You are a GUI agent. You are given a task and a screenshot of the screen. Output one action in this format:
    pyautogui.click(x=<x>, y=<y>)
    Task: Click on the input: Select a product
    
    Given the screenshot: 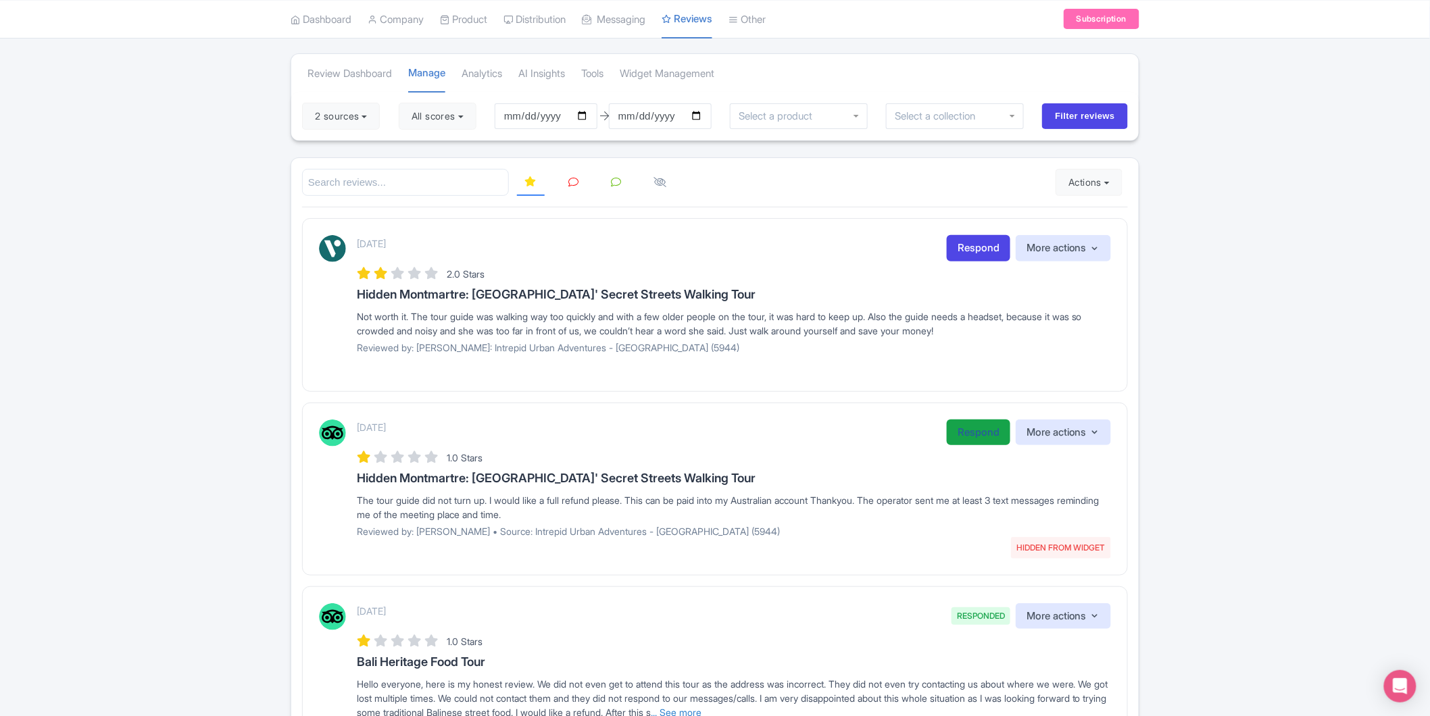 What is the action you would take?
    pyautogui.click(x=779, y=116)
    